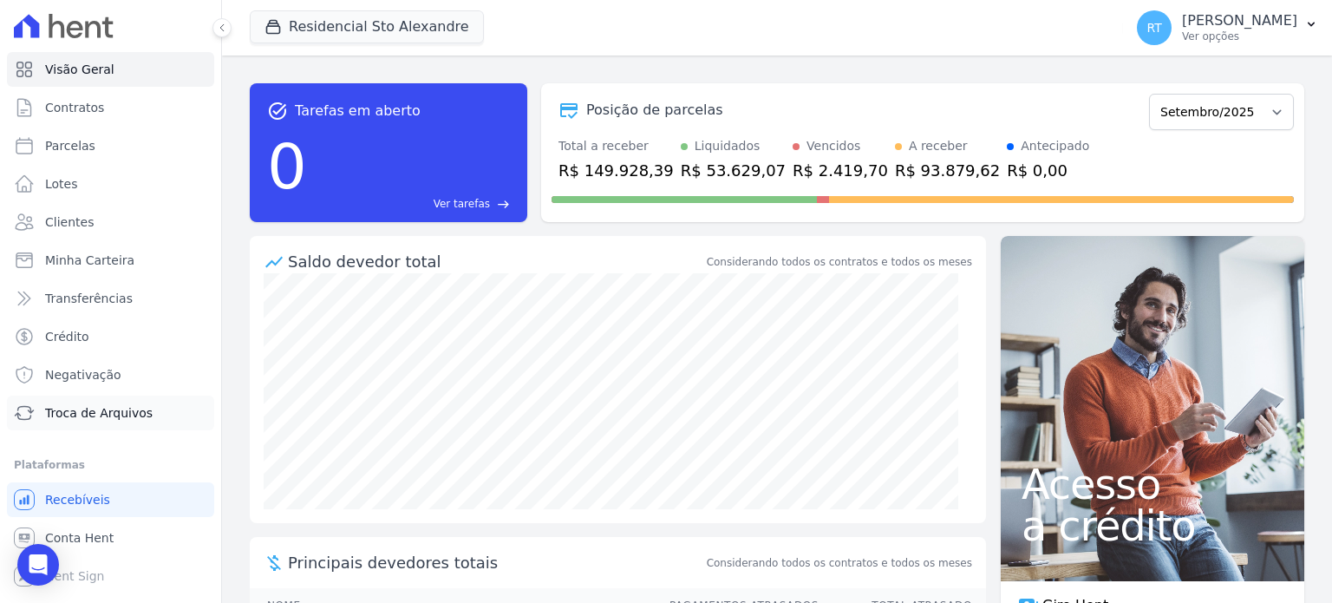 This screenshot has height=603, width=1332. Describe the element at coordinates (110, 375) in the screenshot. I see `a: Negativação` at that location.